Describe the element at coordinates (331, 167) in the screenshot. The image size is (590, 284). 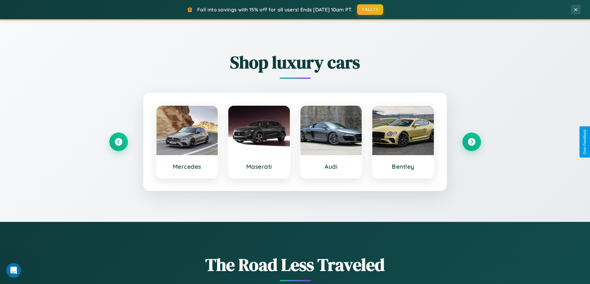
I see `h3: Audi` at that location.